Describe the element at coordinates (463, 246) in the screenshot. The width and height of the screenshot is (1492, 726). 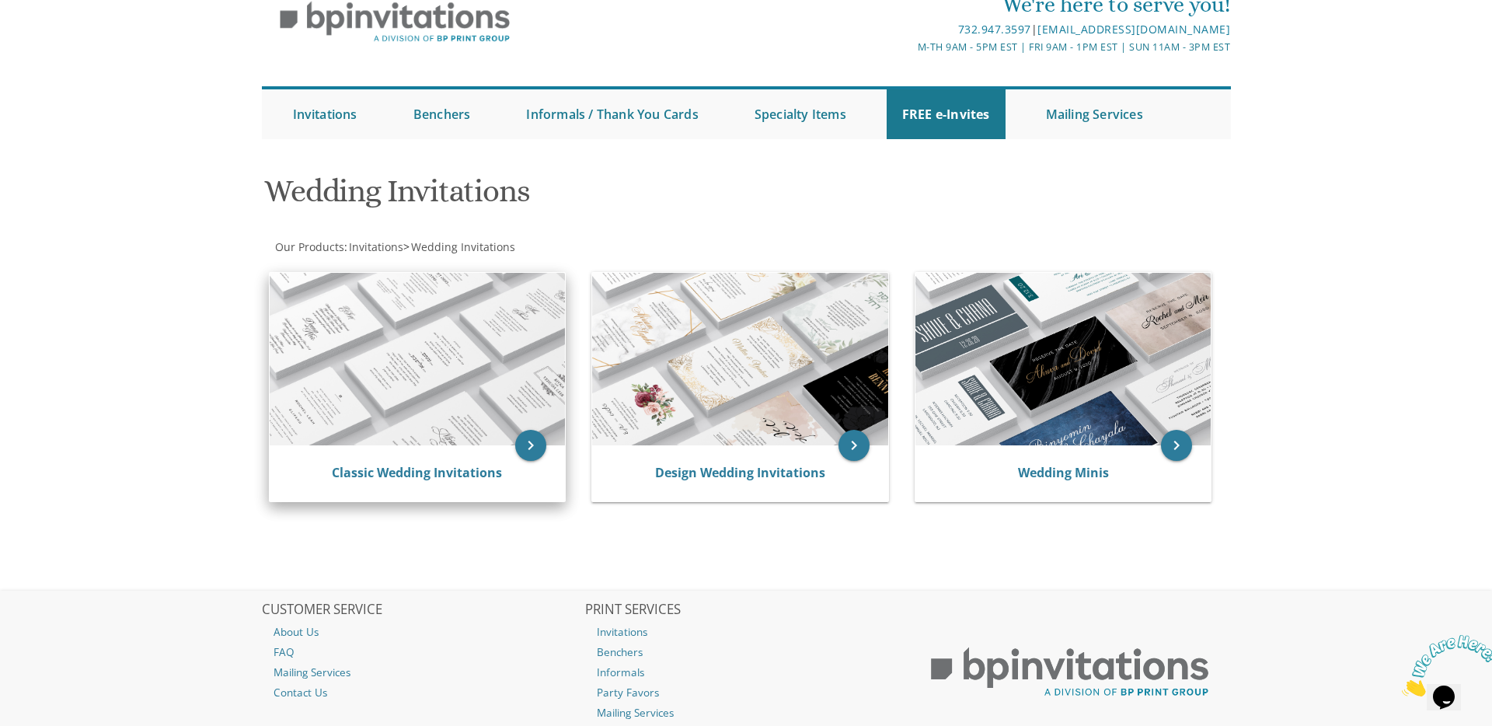
I see `span: Wedding Invitations` at that location.